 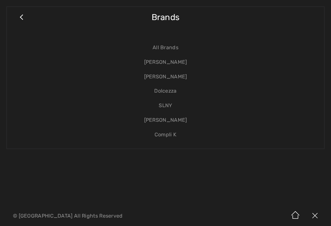 I want to click on img: Home, so click(x=295, y=215).